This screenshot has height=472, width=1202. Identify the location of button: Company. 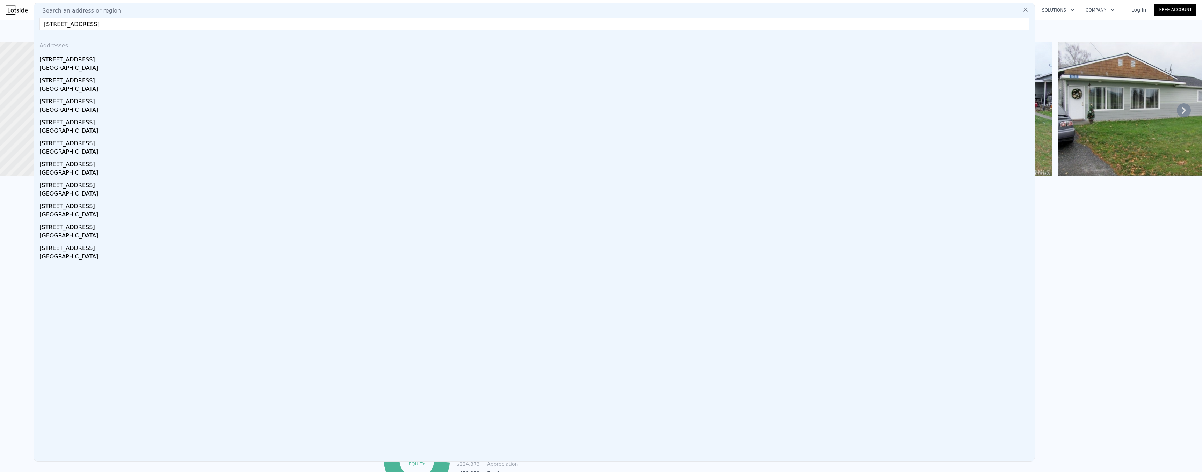
(1100, 10).